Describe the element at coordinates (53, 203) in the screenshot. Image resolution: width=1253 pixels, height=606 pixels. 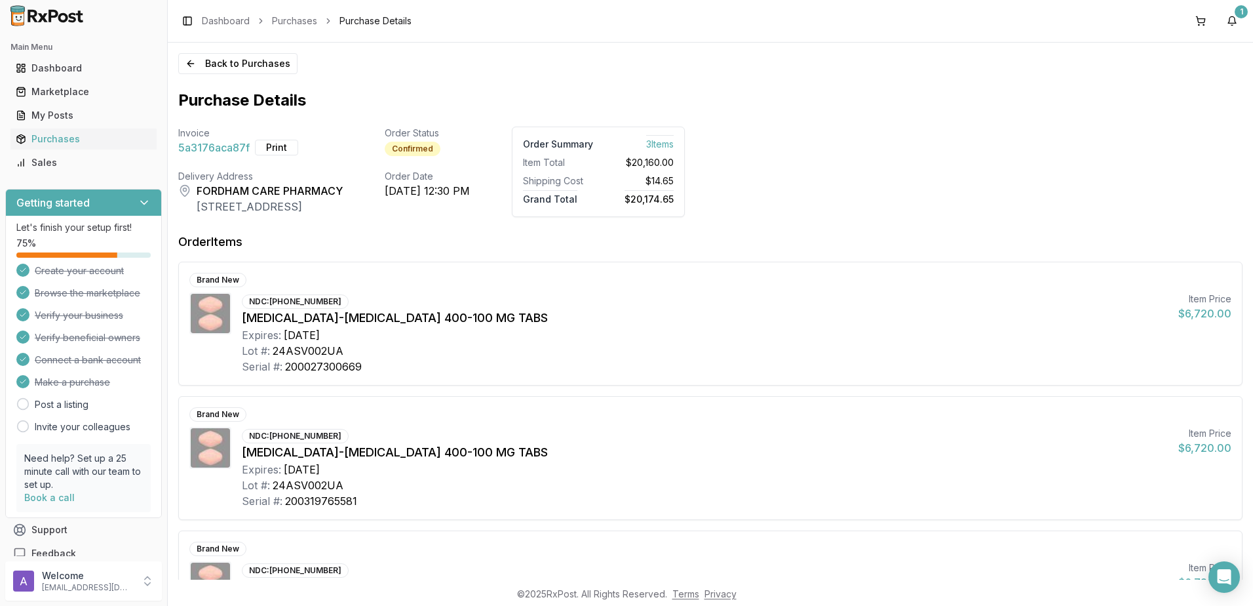
I see `h3: Getting started` at that location.